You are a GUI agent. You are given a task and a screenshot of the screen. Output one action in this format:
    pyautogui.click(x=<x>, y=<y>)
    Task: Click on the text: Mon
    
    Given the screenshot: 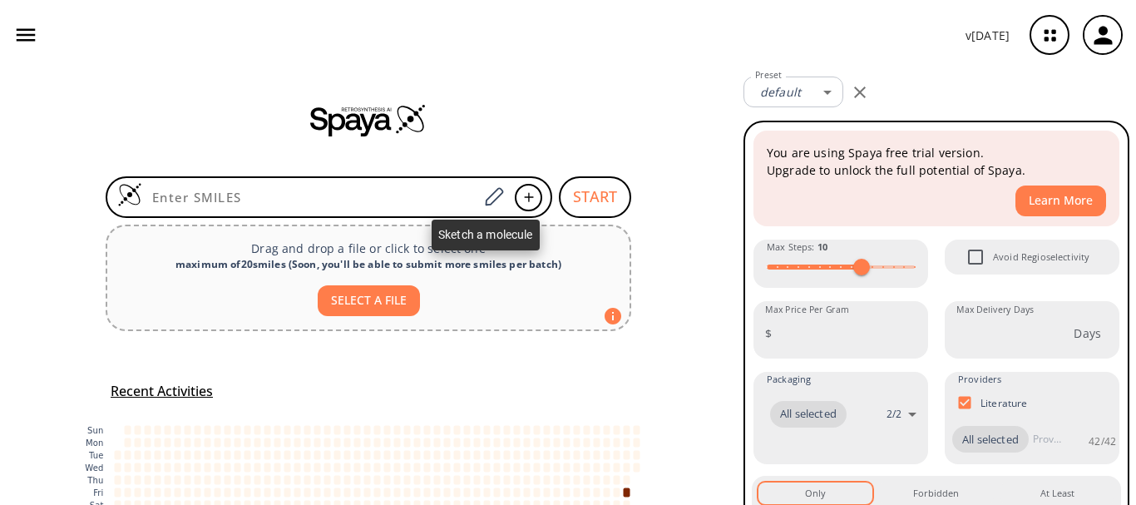 What is the action you would take?
    pyautogui.click(x=95, y=442)
    